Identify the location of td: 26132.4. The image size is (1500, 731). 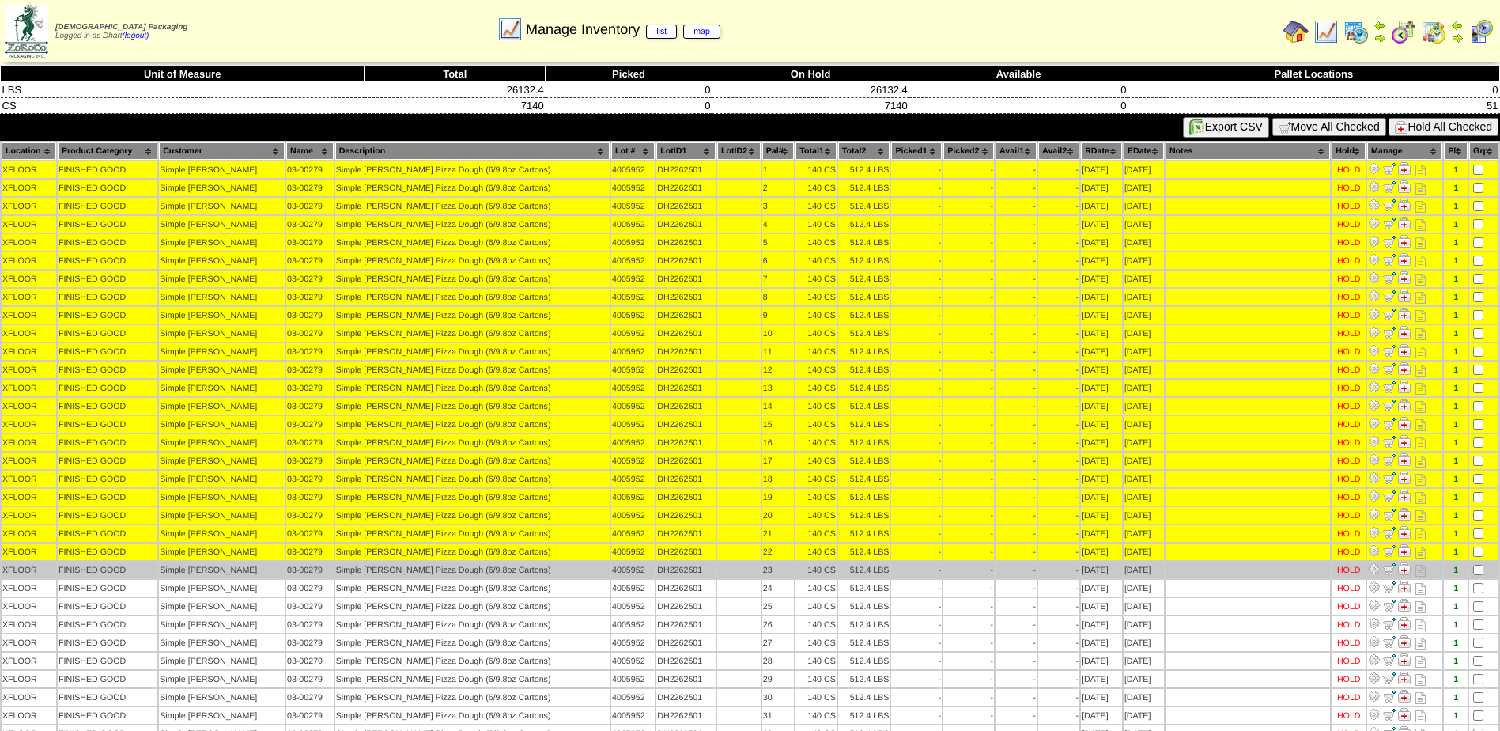
(810, 90).